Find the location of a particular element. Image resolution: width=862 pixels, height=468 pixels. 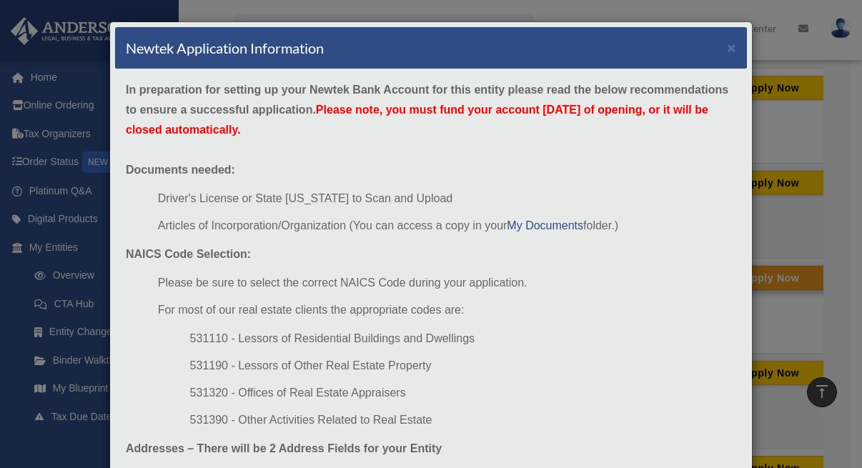

strong: NAICS Code Selection: is located at coordinates (188, 254).